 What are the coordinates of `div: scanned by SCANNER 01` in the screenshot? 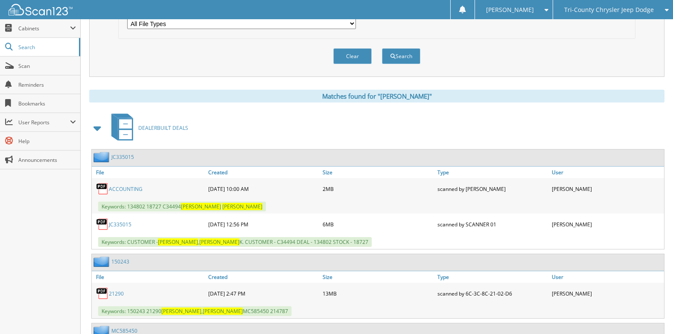 It's located at (492, 224).